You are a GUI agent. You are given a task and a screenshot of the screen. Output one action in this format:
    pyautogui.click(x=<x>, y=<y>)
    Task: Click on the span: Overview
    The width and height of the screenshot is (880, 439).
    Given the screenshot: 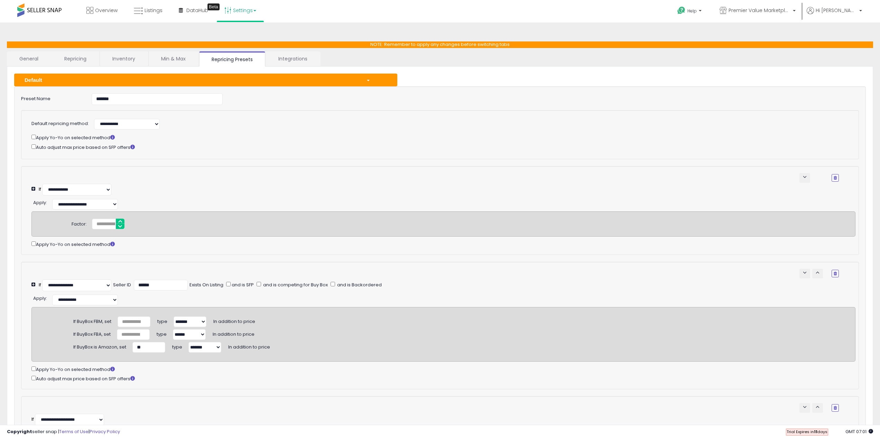 What is the action you would take?
    pyautogui.click(x=106, y=10)
    